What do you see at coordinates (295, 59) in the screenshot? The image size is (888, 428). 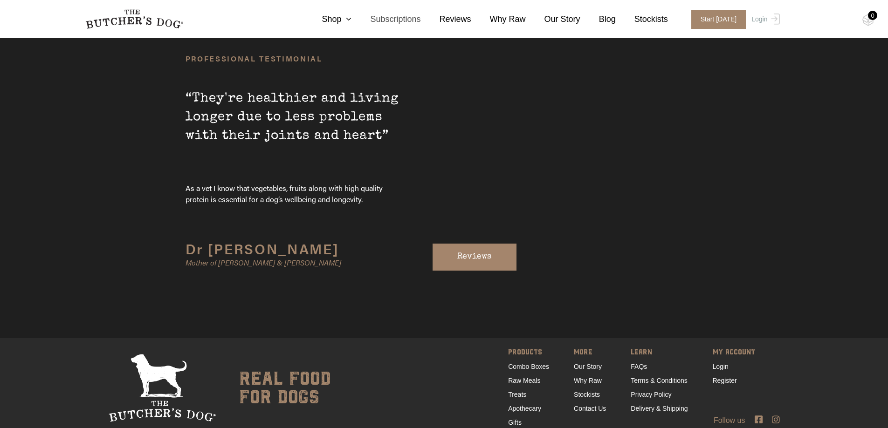 I see `span: PROFESSIONAL TESTIMONIAL` at bounding box center [295, 59].